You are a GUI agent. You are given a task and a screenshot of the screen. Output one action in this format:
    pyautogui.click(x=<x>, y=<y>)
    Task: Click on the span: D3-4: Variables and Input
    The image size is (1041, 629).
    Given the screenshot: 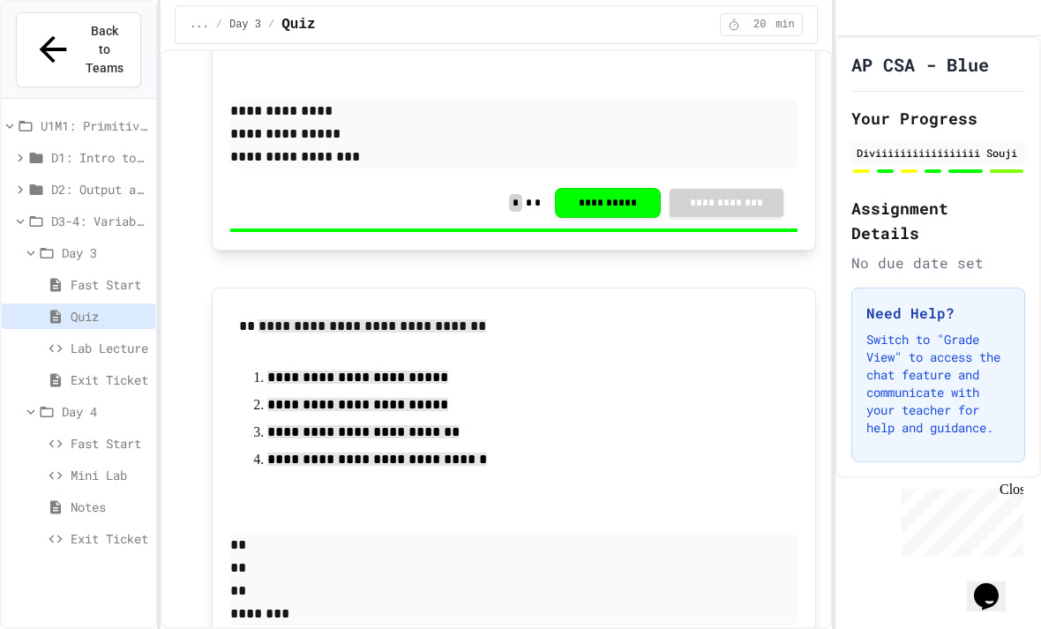 What is the action you would take?
    pyautogui.click(x=100, y=221)
    